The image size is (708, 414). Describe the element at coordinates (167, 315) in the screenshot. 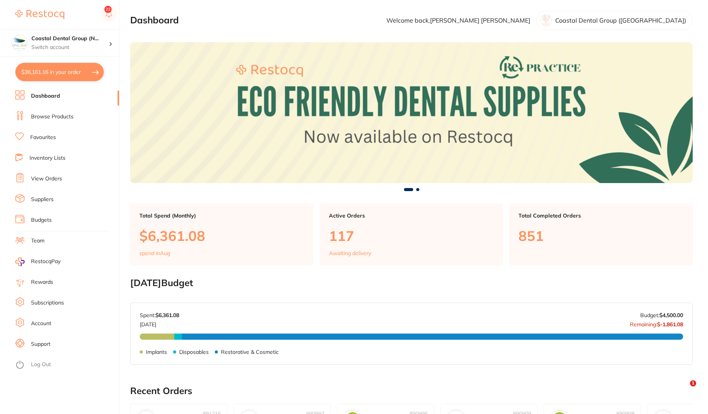

I see `strong: $6,361.08` at that location.